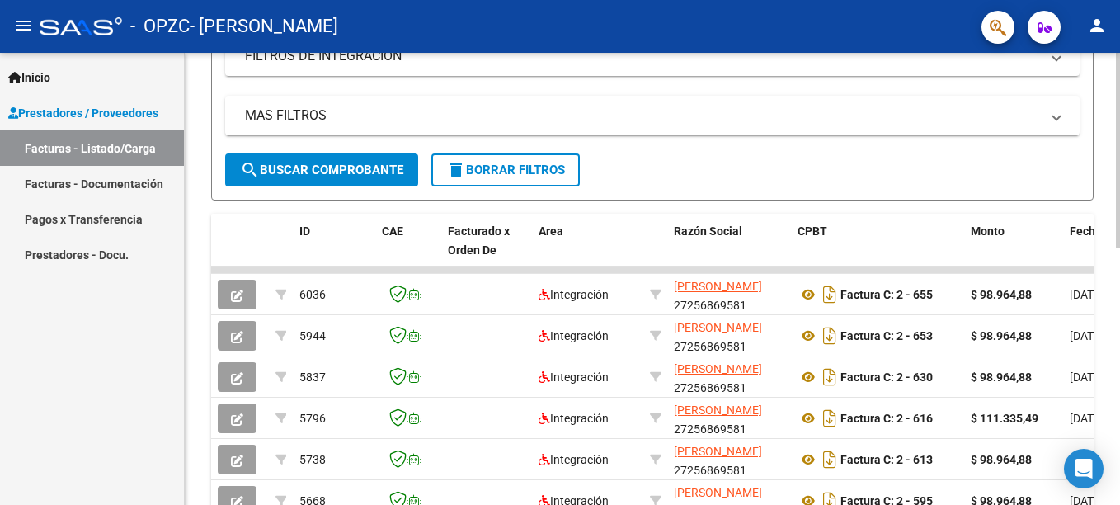  I want to click on strong: Factura C: 2 - 653, so click(886, 336).